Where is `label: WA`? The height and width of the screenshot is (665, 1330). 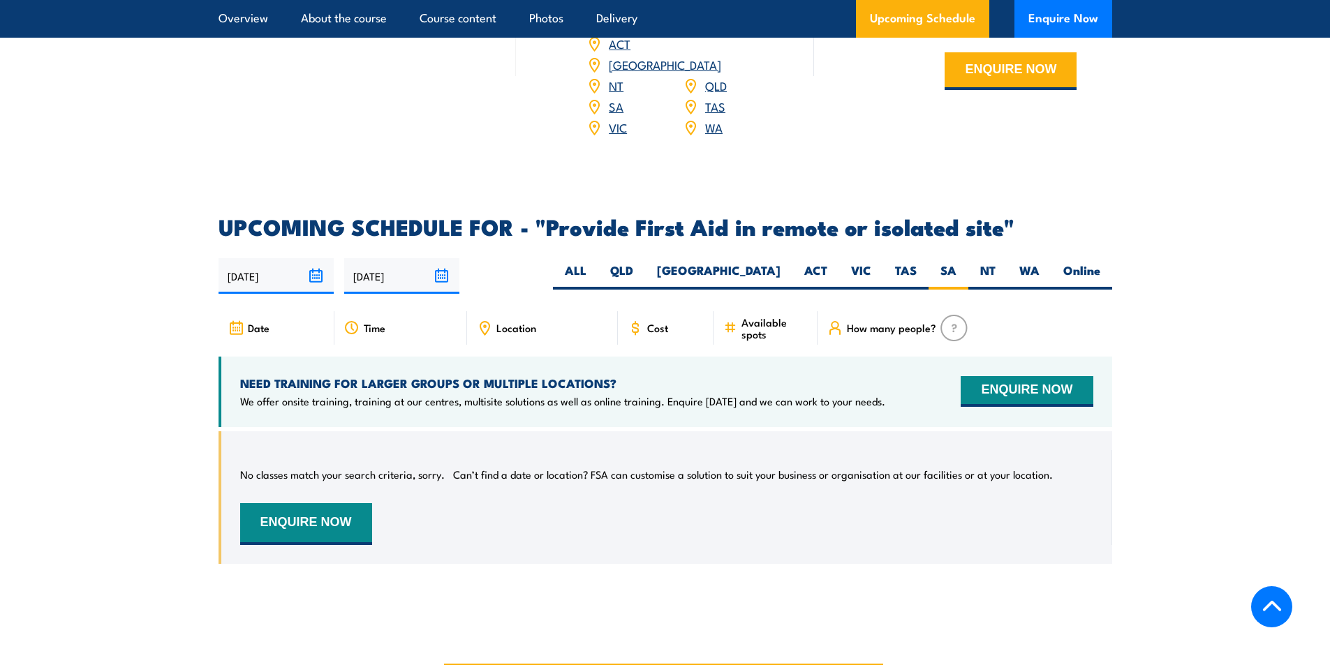
label: WA is located at coordinates (1029, 276).